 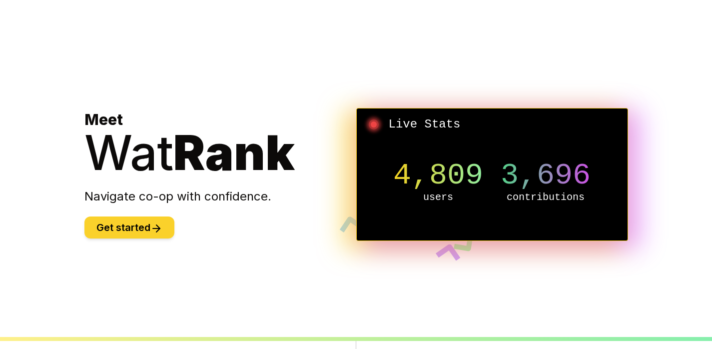 What do you see at coordinates (546, 175) in the screenshot?
I see `p: 3,696` at bounding box center [546, 175].